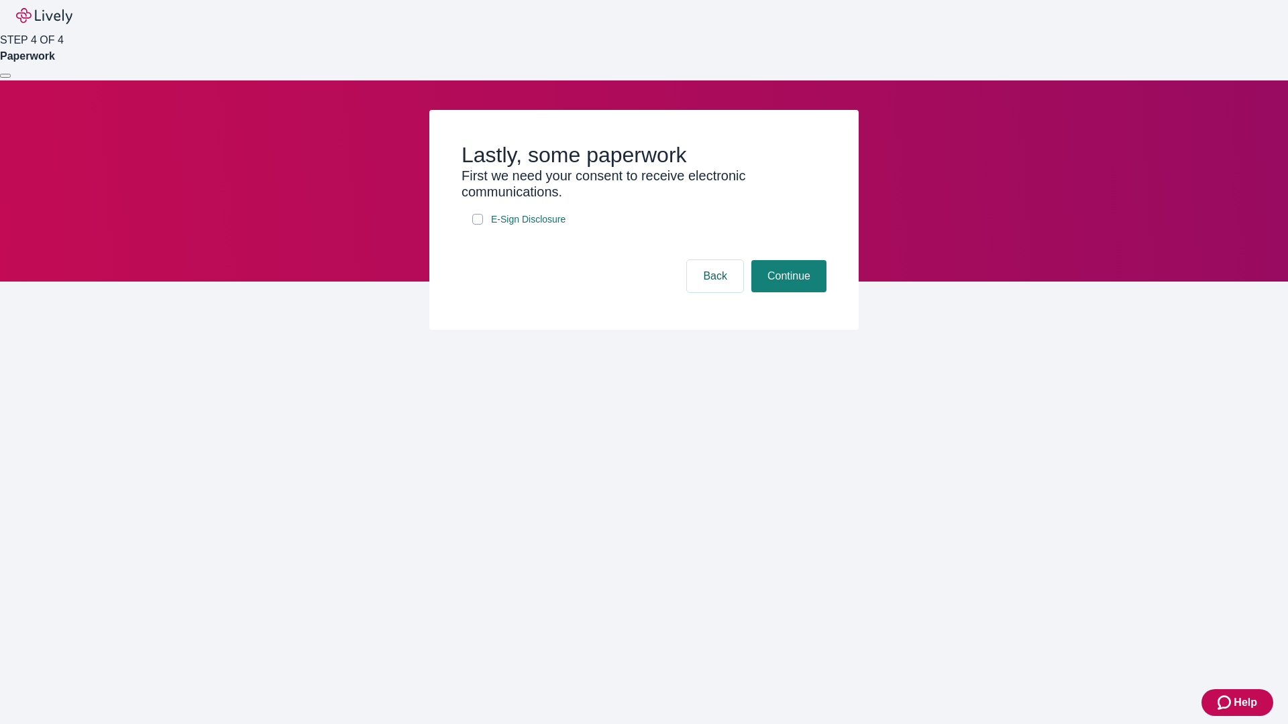 This screenshot has width=1288, height=724. I want to click on span: Help, so click(1245, 703).